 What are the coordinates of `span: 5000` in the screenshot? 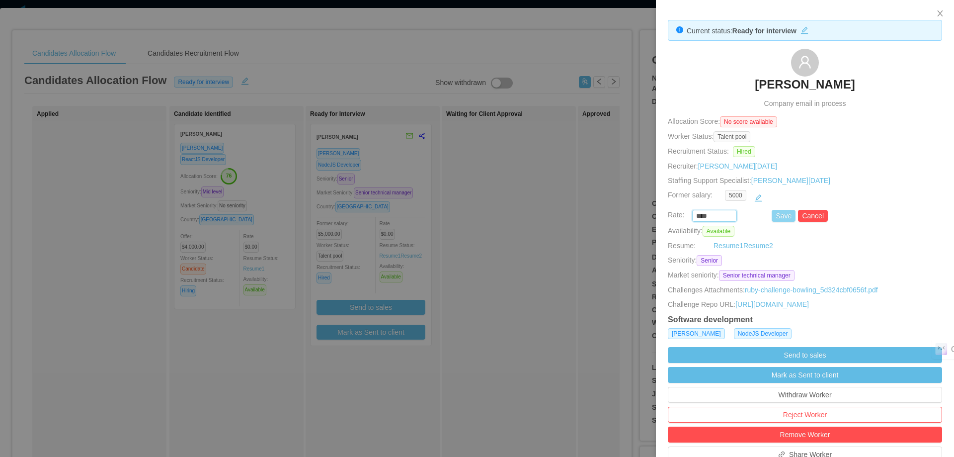 It's located at (735, 195).